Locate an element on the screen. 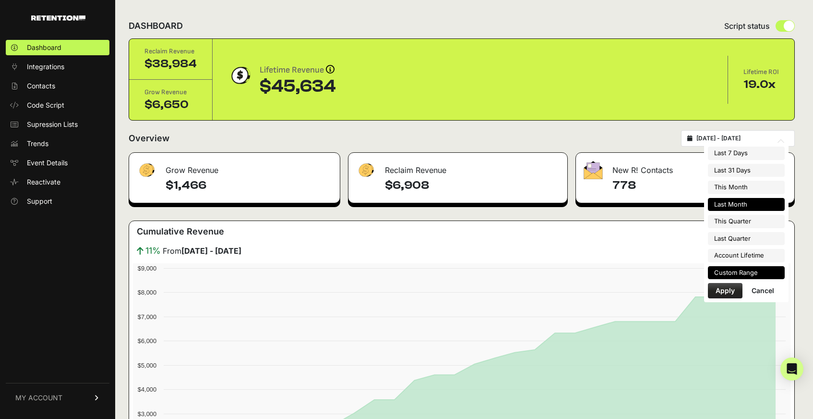  a: Integrations is located at coordinates (58, 67).